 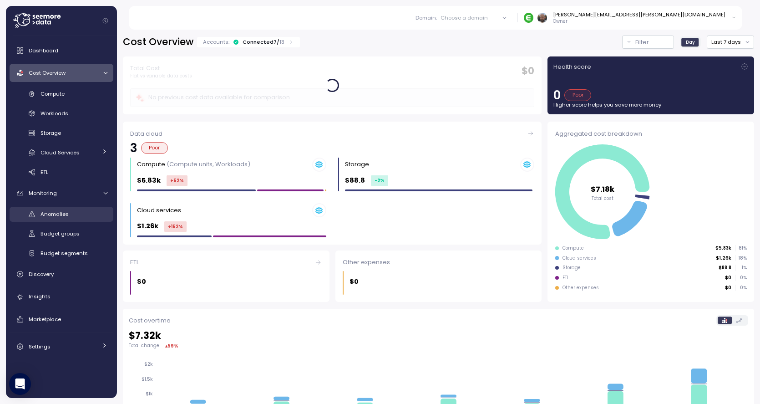 What do you see at coordinates (226, 276) in the screenshot?
I see `a: ETL$0` at bounding box center [226, 276].